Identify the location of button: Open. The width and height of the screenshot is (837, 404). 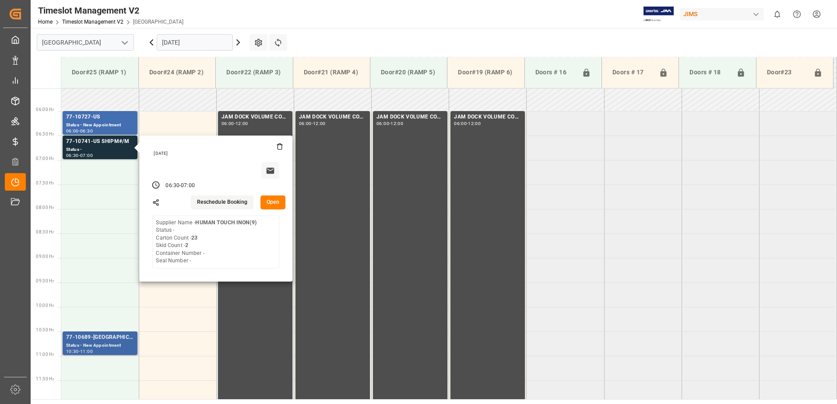
(273, 203).